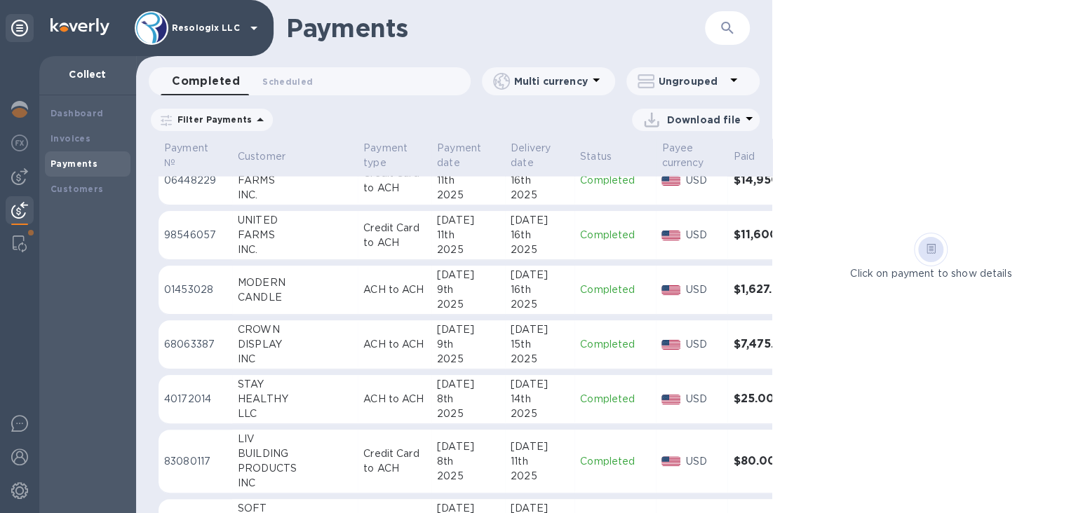 The height and width of the screenshot is (513, 1090). I want to click on span: Completed, so click(206, 81).